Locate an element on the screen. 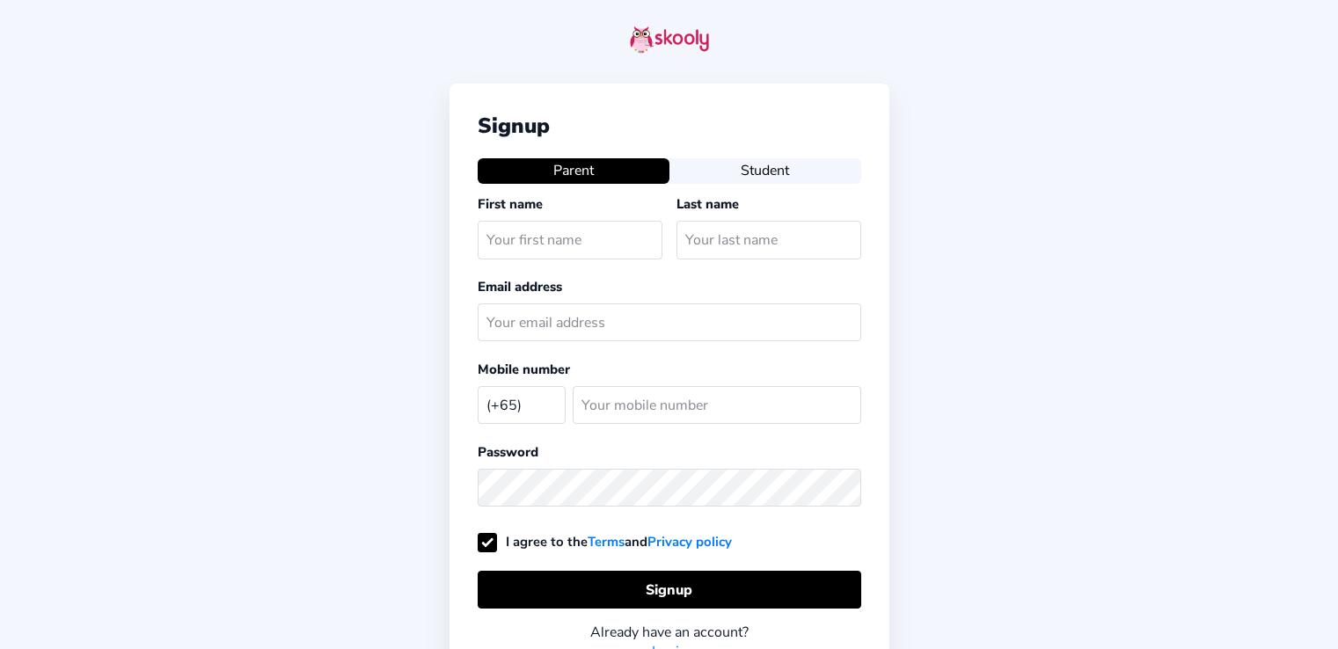 The height and width of the screenshot is (649, 1338). input: Your last name is located at coordinates (769, 239).